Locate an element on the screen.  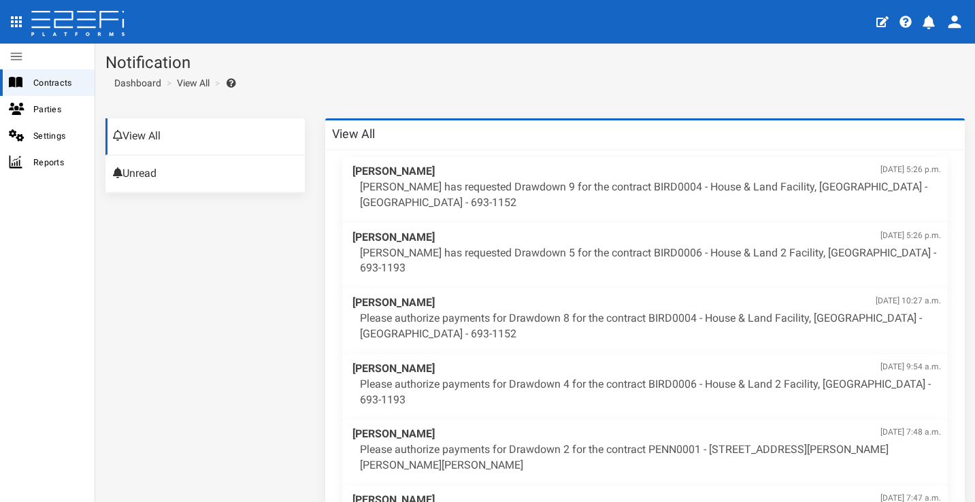
span: Contracts is located at coordinates (59, 82).